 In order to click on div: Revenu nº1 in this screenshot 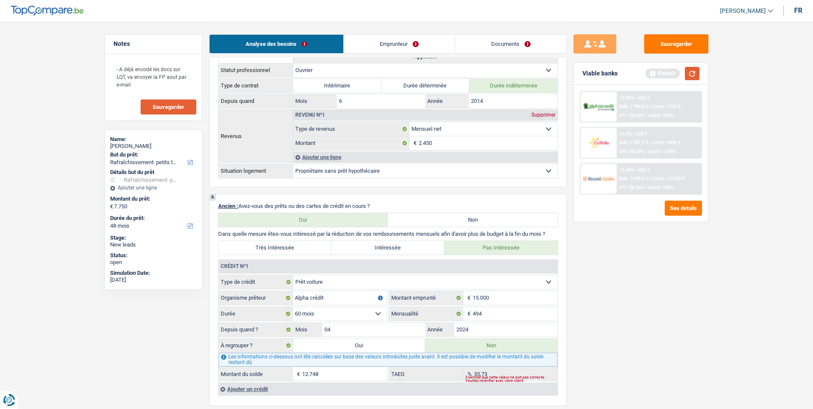, I will do `click(310, 115)`.